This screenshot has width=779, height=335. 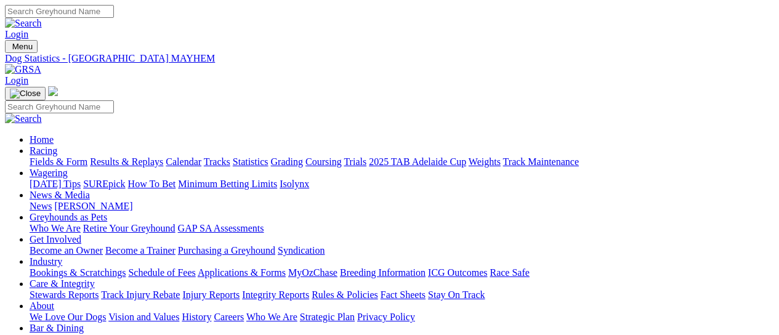 What do you see at coordinates (294, 183) in the screenshot?
I see `a: Isolynx` at bounding box center [294, 183].